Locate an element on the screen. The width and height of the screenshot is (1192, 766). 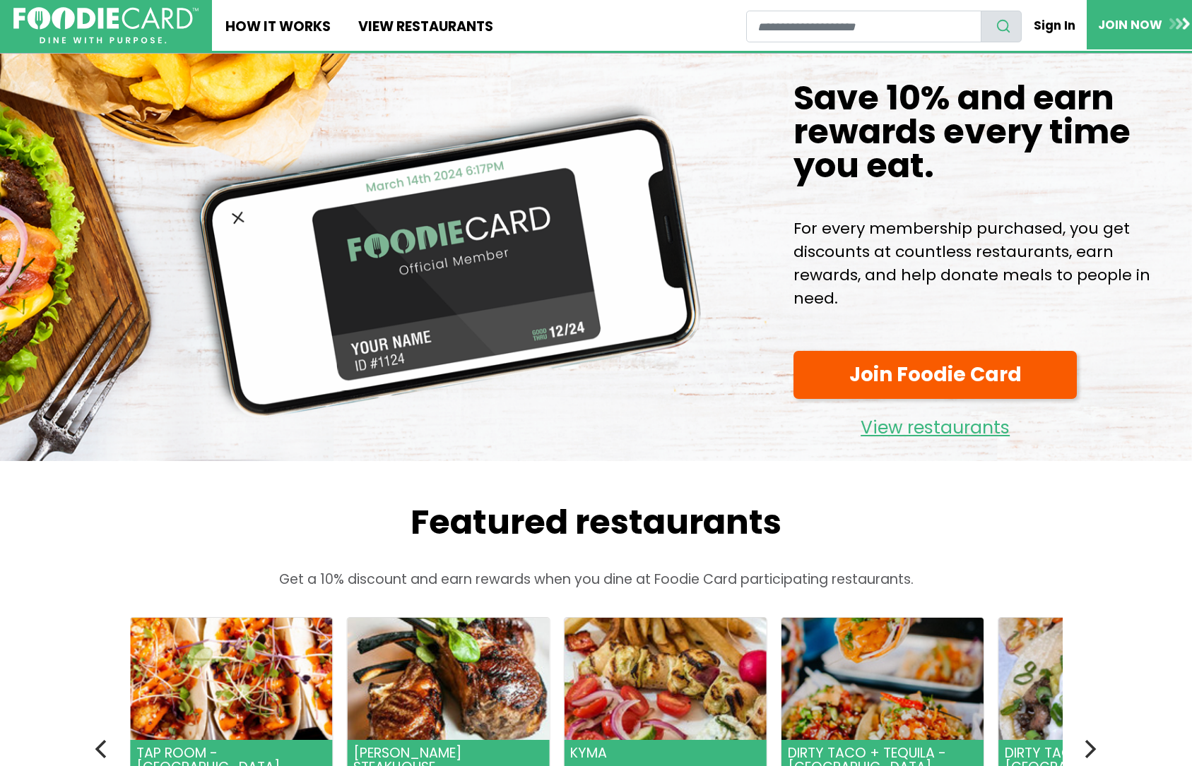
h1: Save 10% and earn rewards every time you eat. is located at coordinates (977, 132).